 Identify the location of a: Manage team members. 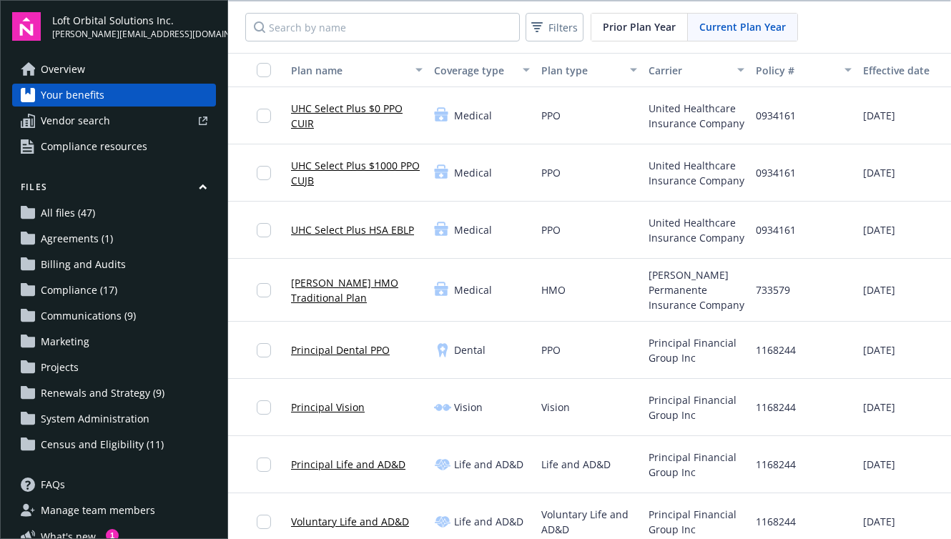
(114, 510).